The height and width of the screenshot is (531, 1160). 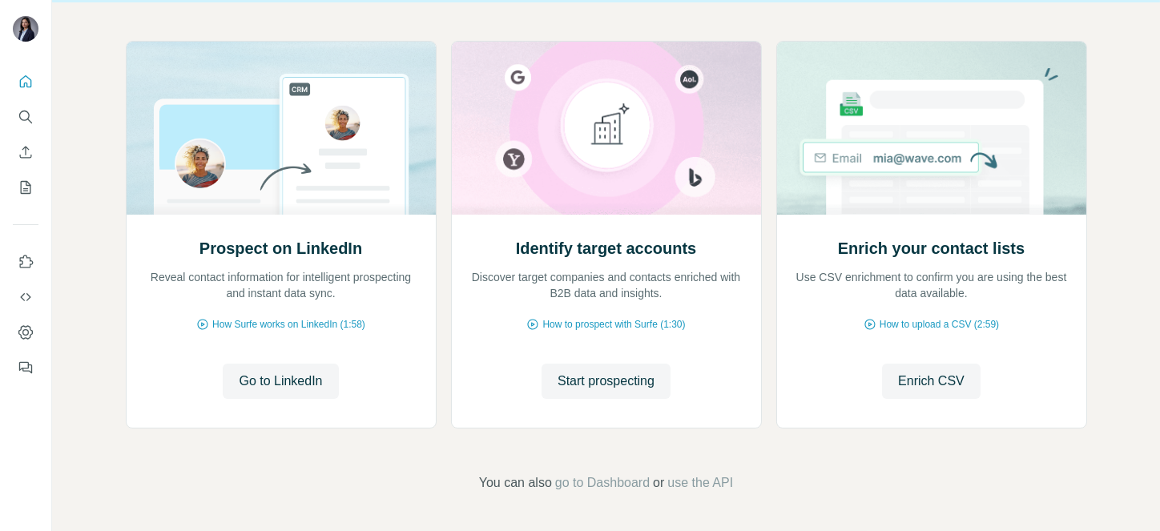 What do you see at coordinates (26, 297) in the screenshot?
I see `button: Use Surfe API` at bounding box center [26, 297].